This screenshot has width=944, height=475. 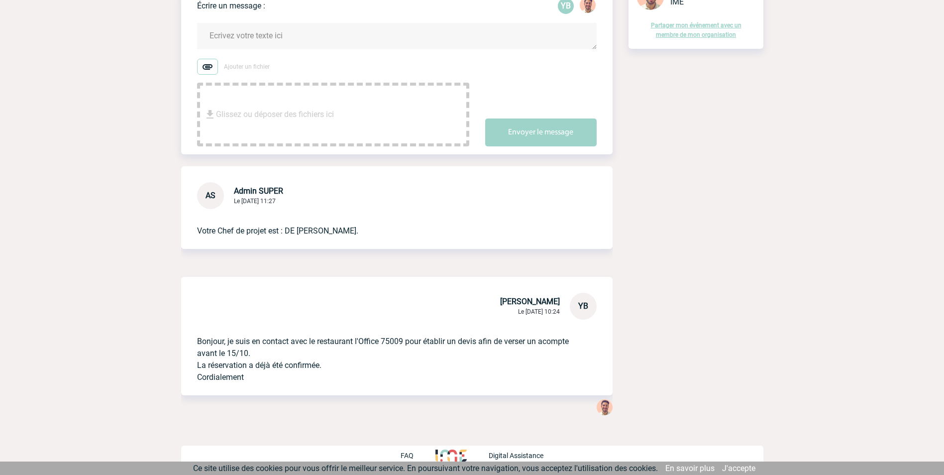 What do you see at coordinates (383, 351) in the screenshot?
I see `p: Bonjour, je suis en contact avec le restaurant l'Office 75009 pour établir un devis afin de verse...` at bounding box center [383, 351].